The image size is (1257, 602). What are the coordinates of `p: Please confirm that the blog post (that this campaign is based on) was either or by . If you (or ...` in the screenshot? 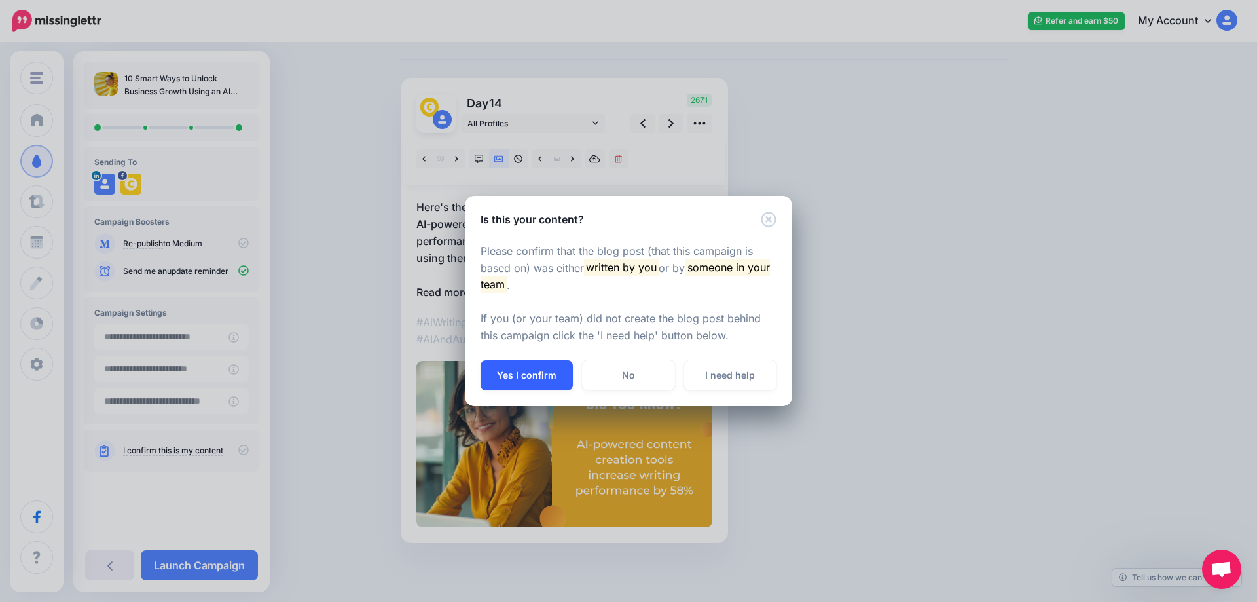 It's located at (628, 294).